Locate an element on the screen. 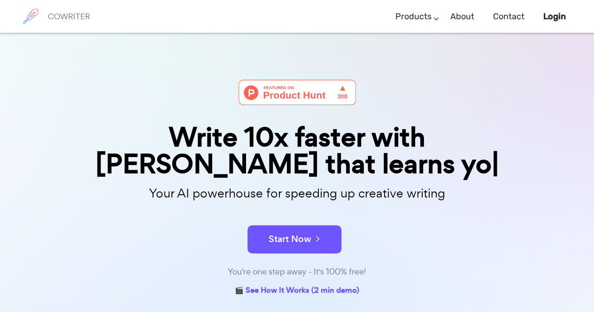  a: Products is located at coordinates (413, 16).